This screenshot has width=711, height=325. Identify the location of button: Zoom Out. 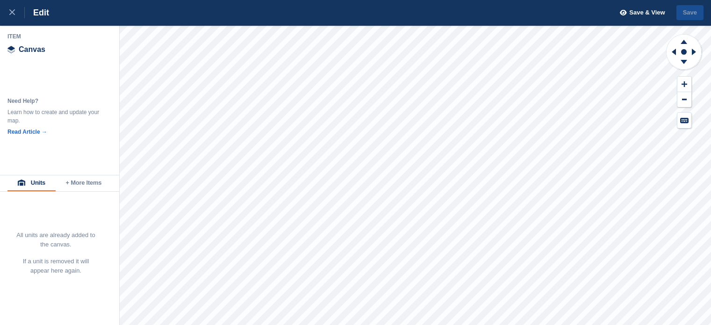
(685, 100).